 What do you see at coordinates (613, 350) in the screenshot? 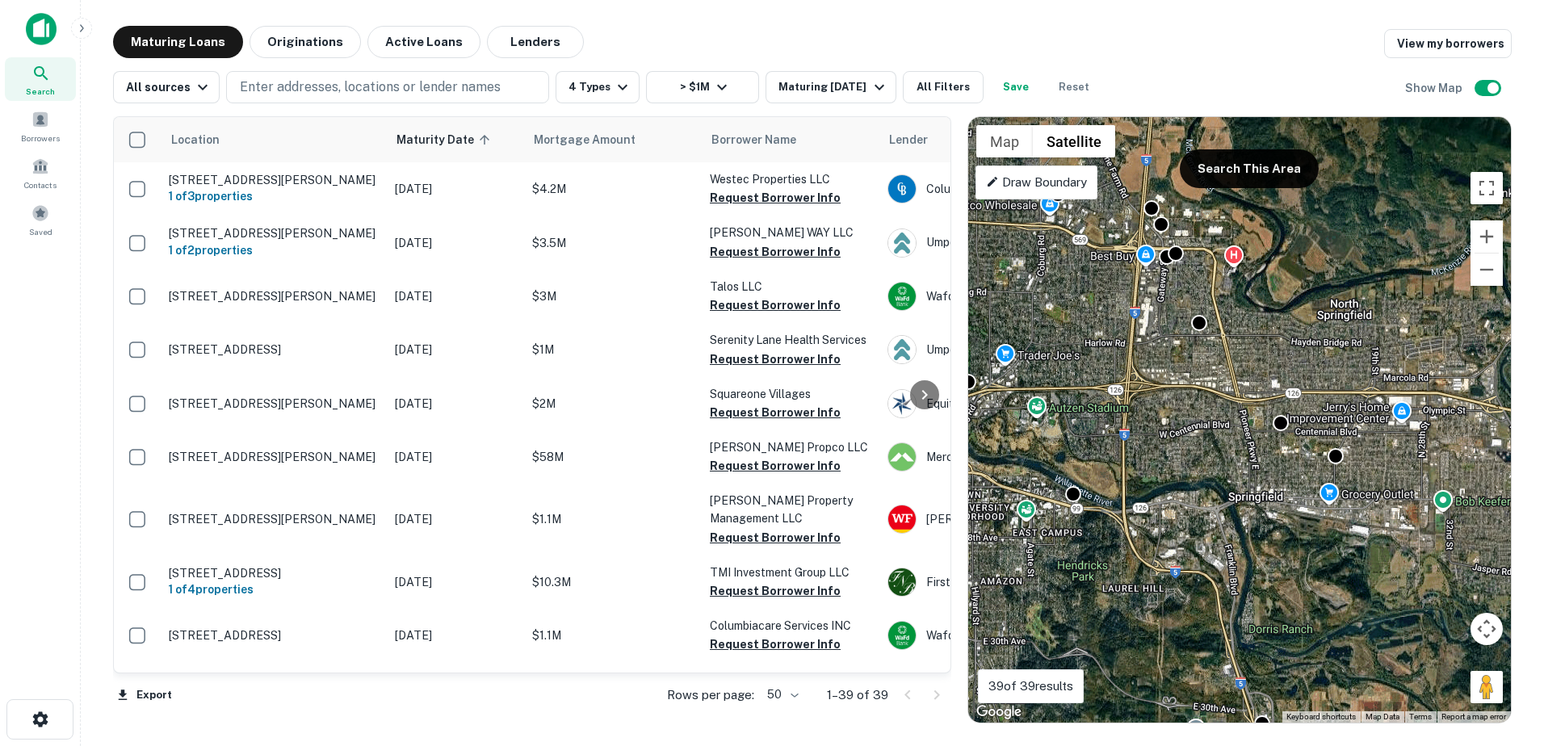
I see `p: $1M` at bounding box center [613, 350].